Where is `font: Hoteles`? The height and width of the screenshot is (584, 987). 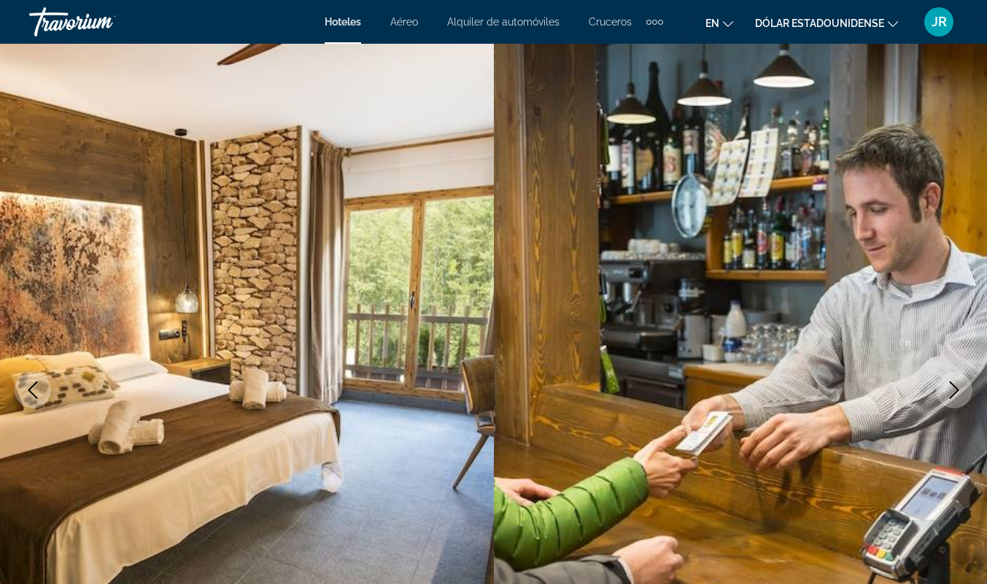
font: Hoteles is located at coordinates (343, 22).